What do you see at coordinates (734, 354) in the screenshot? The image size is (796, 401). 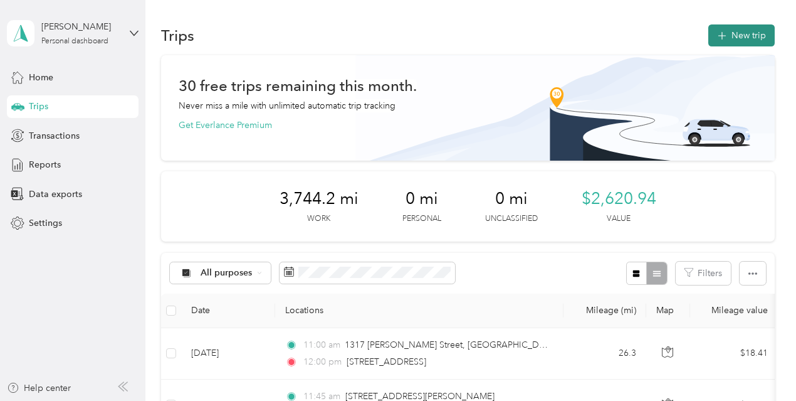 I see `td: $18.41` at bounding box center [734, 354].